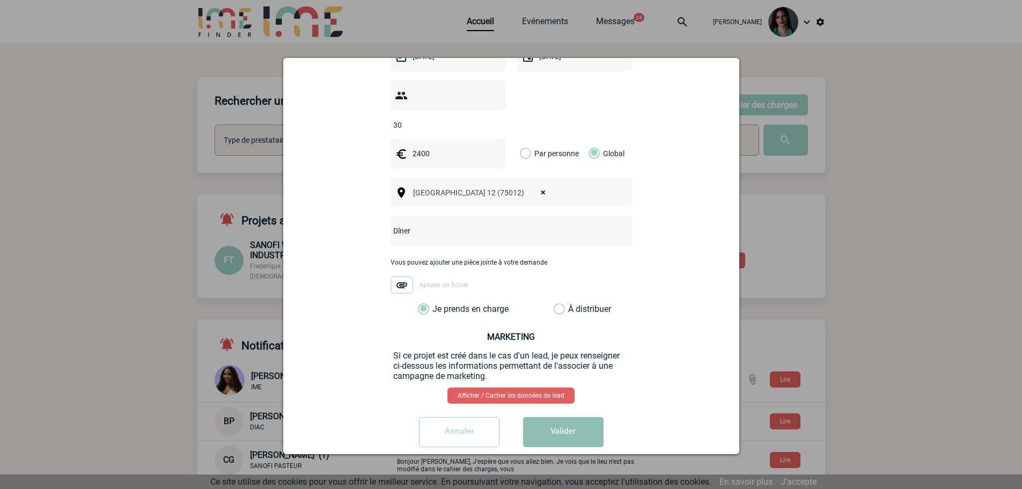  What do you see at coordinates (447, 153) in the screenshot?
I see `input: Budget HT` at bounding box center [447, 153].